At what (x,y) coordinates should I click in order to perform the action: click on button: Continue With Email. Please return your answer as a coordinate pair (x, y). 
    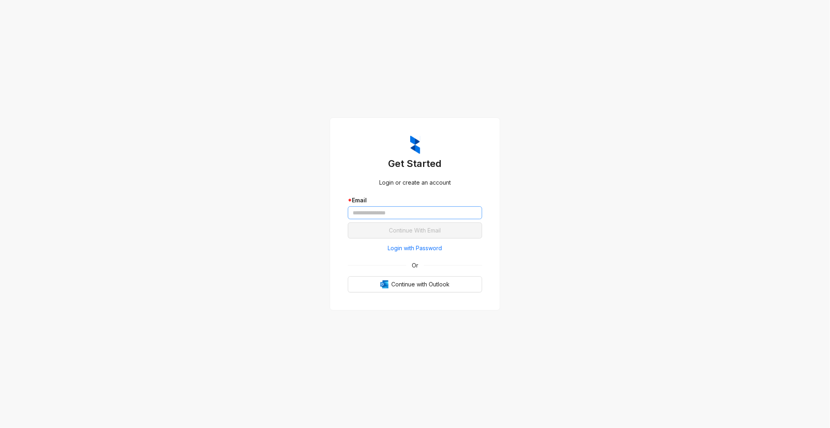
    Looking at the image, I should click on (415, 231).